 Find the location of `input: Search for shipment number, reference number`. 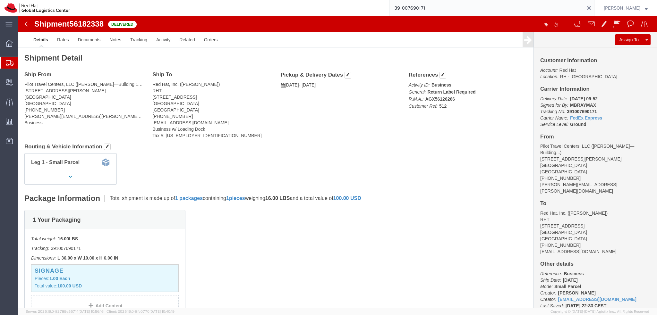

input: Search for shipment number, reference number is located at coordinates (487, 8).